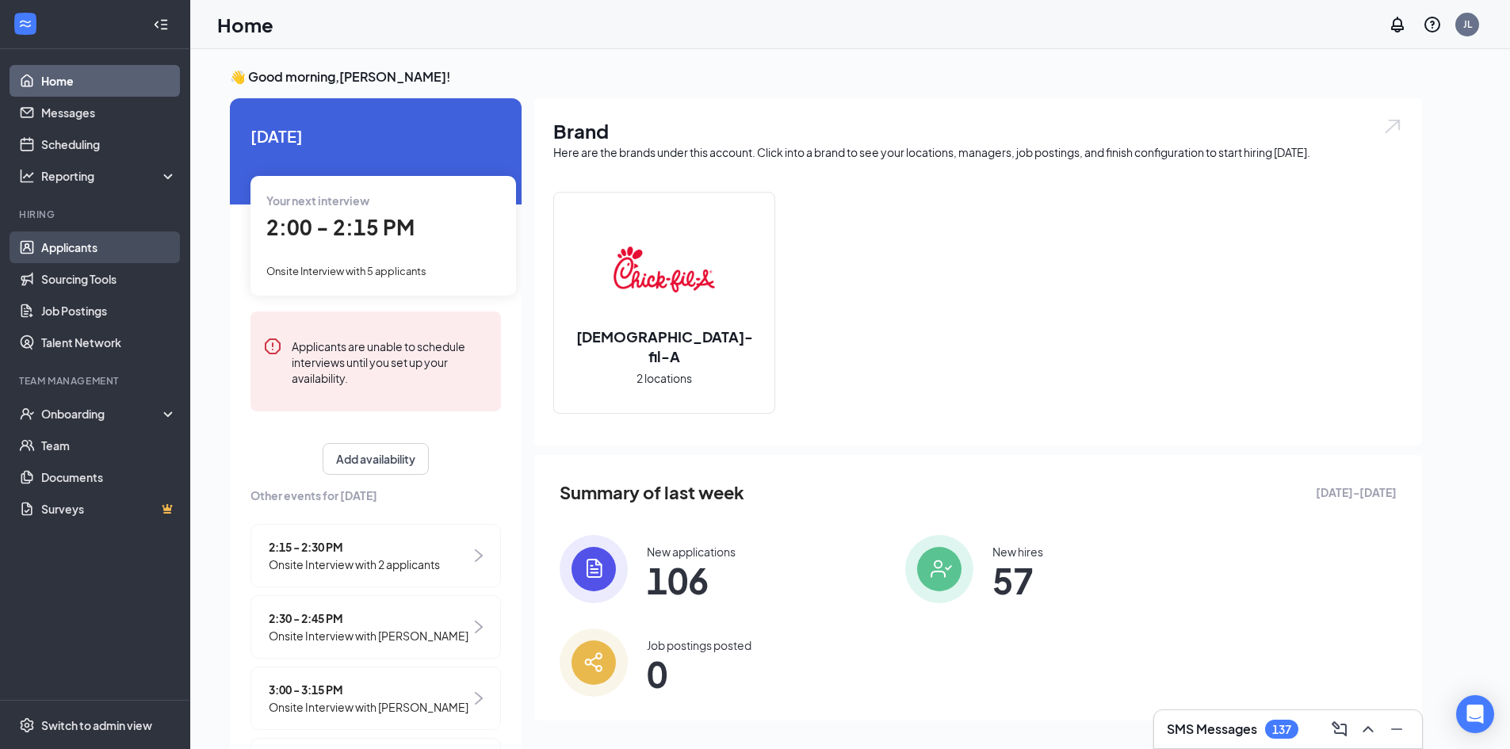  What do you see at coordinates (664, 378) in the screenshot?
I see `span: 2 locations` at bounding box center [664, 378].